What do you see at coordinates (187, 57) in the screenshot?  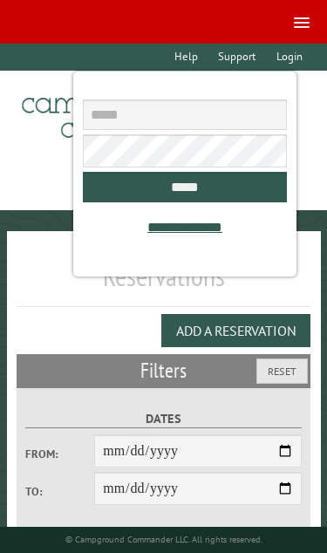 I see `a: Help` at bounding box center [187, 57].